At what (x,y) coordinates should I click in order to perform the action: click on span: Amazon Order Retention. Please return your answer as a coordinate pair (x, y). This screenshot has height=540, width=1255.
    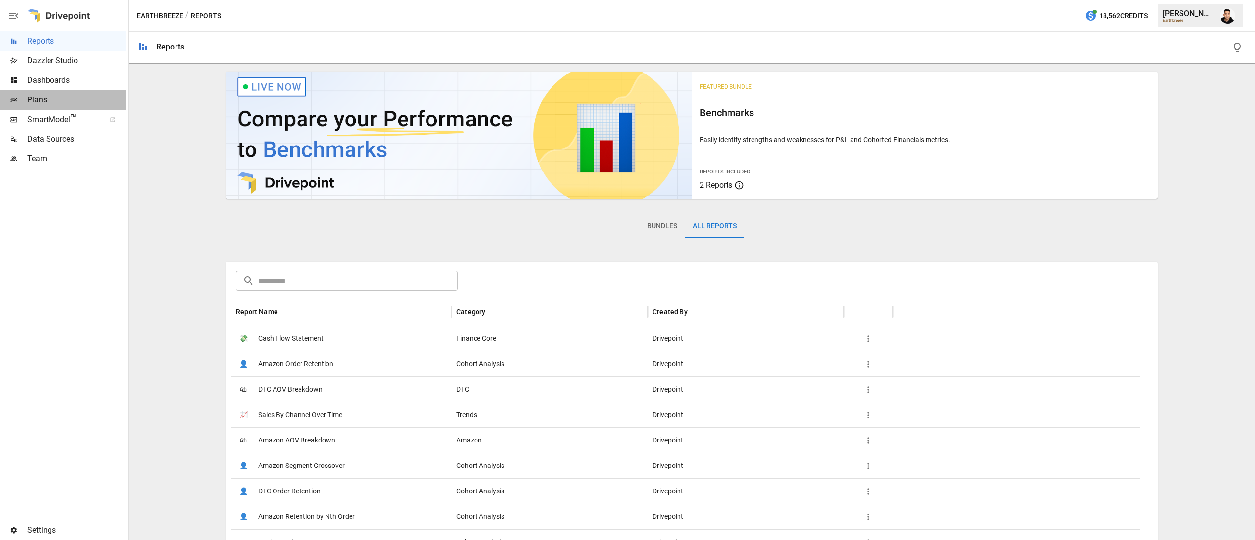
    Looking at the image, I should click on (296, 364).